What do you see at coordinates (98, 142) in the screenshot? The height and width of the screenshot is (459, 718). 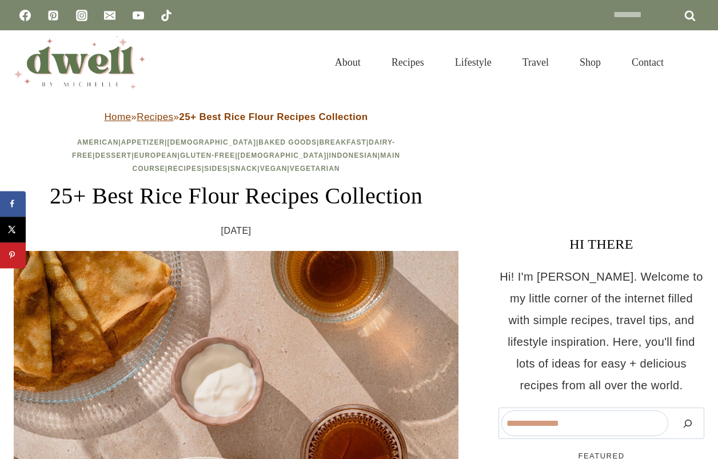 I see `a: American` at bounding box center [98, 142].